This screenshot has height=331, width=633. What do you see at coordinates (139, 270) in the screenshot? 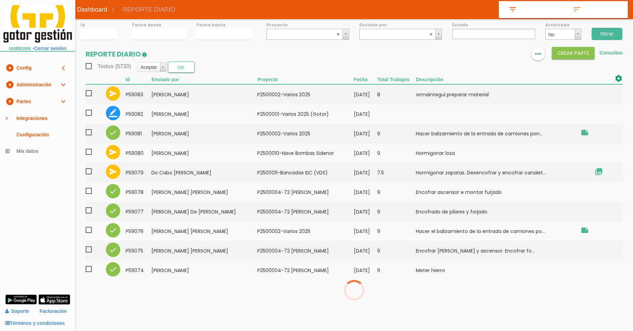
I see `td: 59074` at bounding box center [139, 270].